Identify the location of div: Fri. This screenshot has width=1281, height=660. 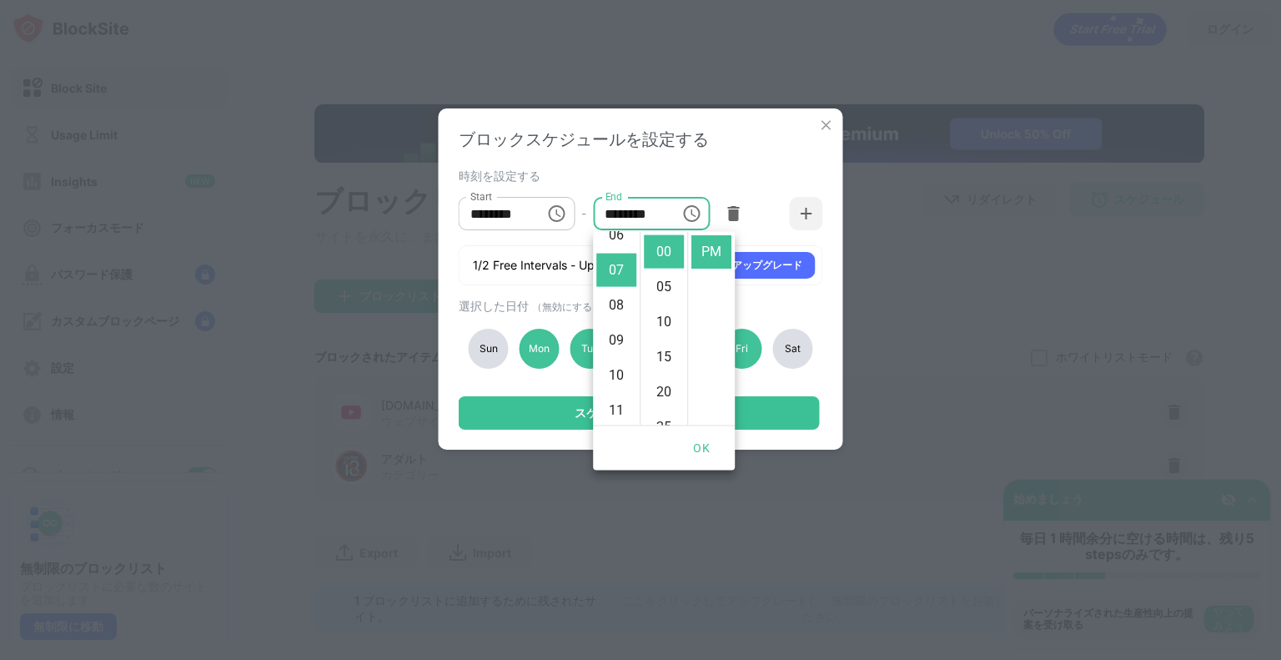
(742, 349).